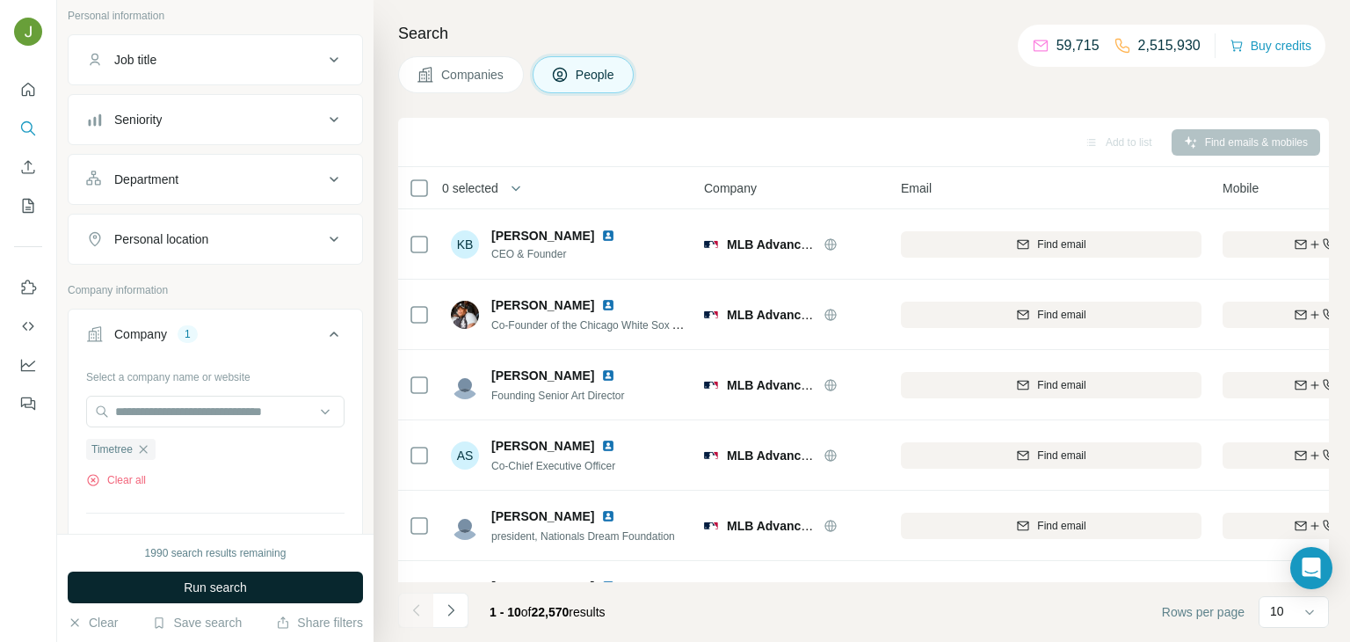  Describe the element at coordinates (596, 75) in the screenshot. I see `span: People` at that location.